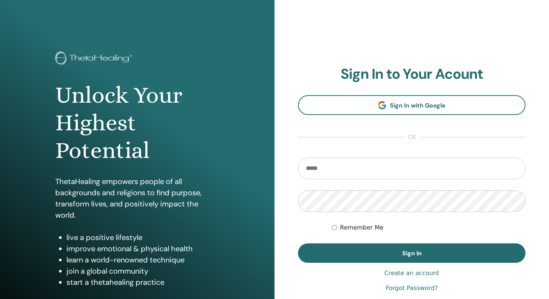 The width and height of the screenshot is (549, 299). Describe the element at coordinates (411, 288) in the screenshot. I see `a: Forgot Password?` at that location.